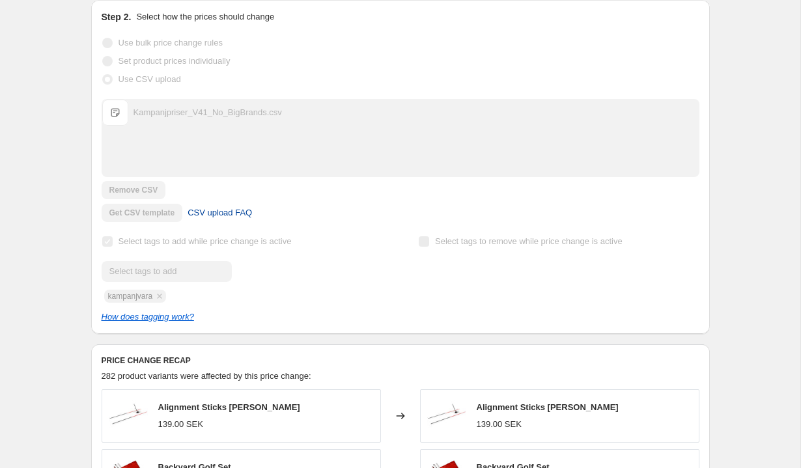  I want to click on a: CSV upload FAQ, so click(219, 213).